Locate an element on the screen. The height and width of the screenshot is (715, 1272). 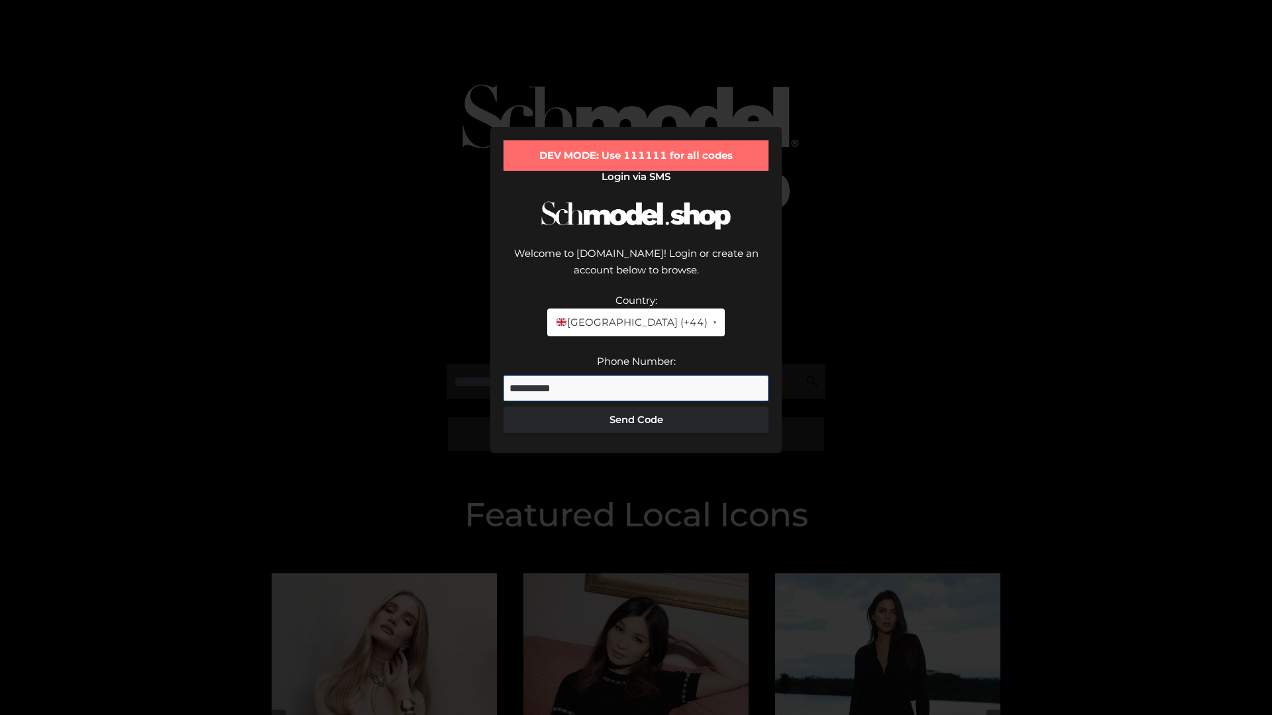
h2: Login via SMS is located at coordinates (636, 177).